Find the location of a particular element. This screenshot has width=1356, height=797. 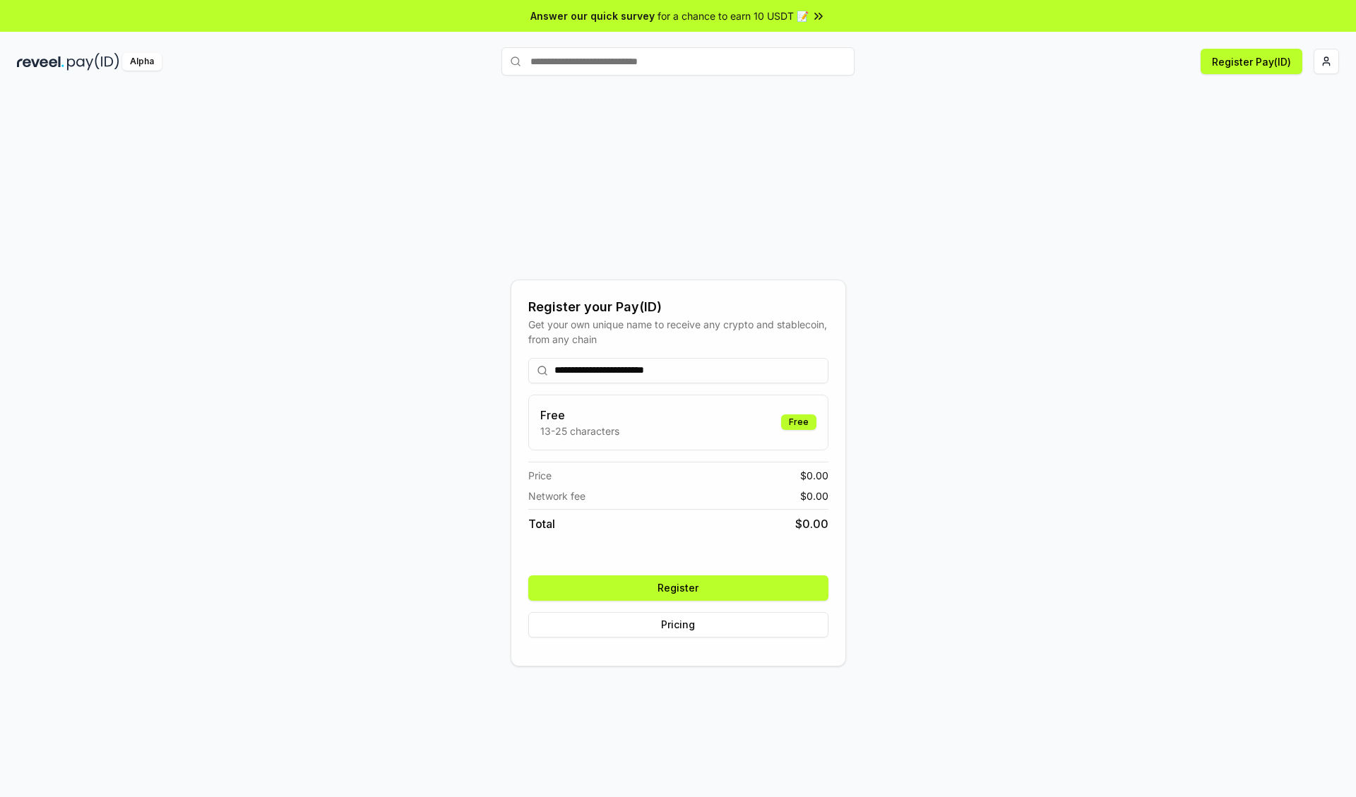

span: Network fee is located at coordinates (556, 496).